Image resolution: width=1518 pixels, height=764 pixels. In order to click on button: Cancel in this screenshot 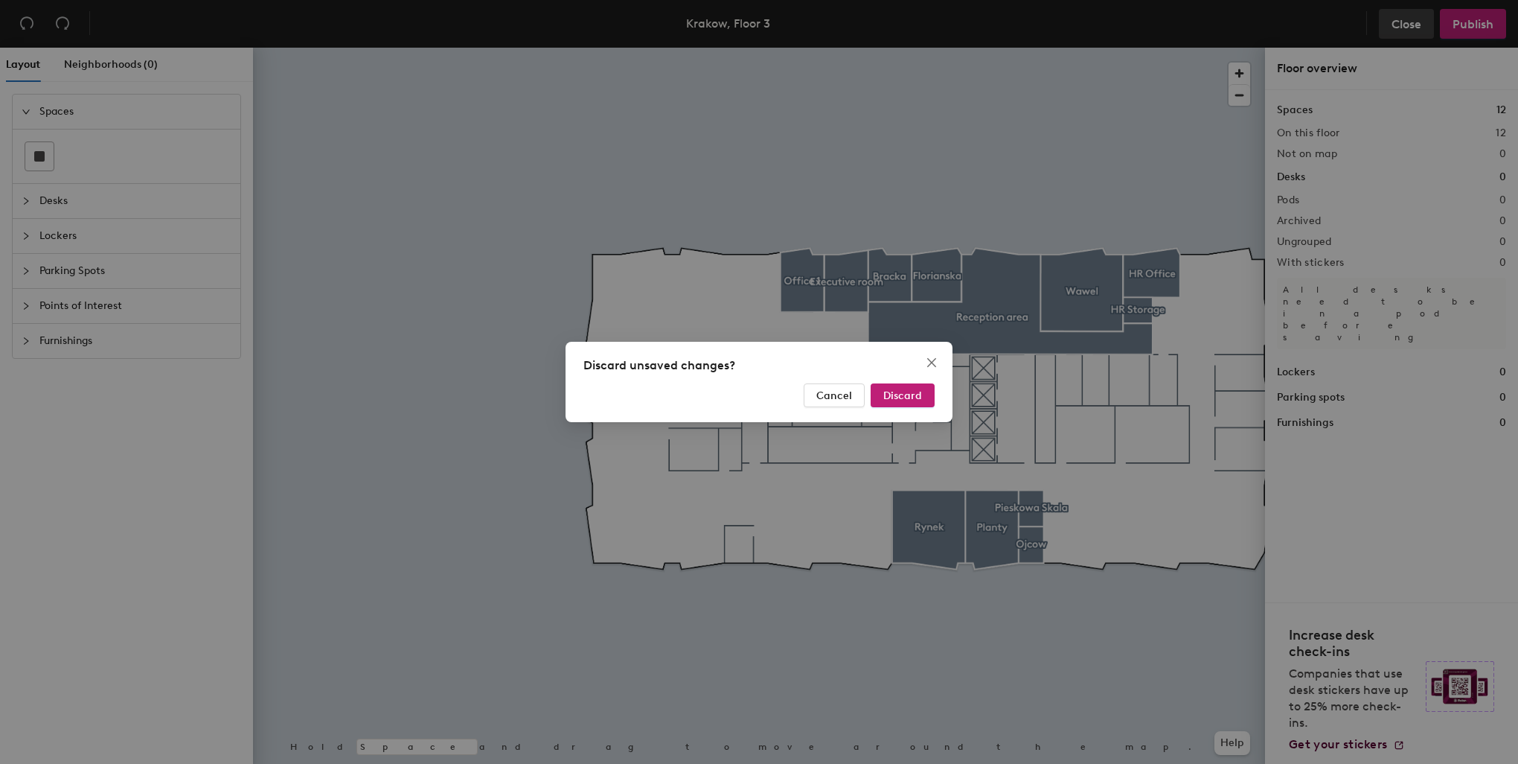, I will do `click(834, 395)`.